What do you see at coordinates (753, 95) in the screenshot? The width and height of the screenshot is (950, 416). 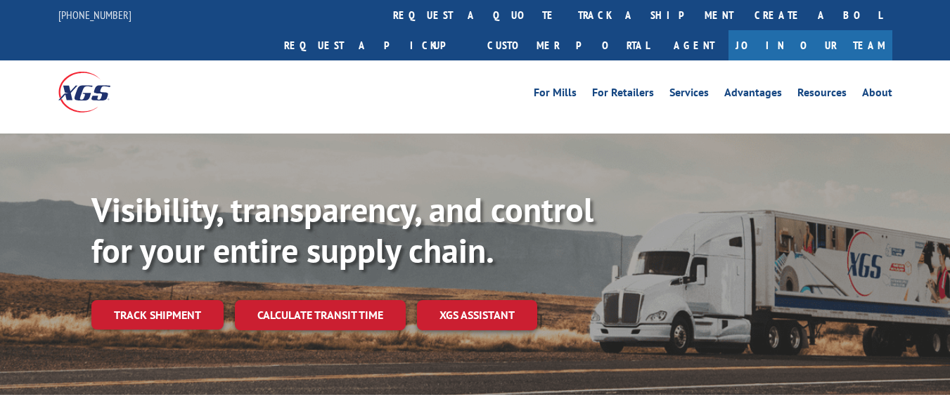 I see `a: Advantages` at bounding box center [753, 95].